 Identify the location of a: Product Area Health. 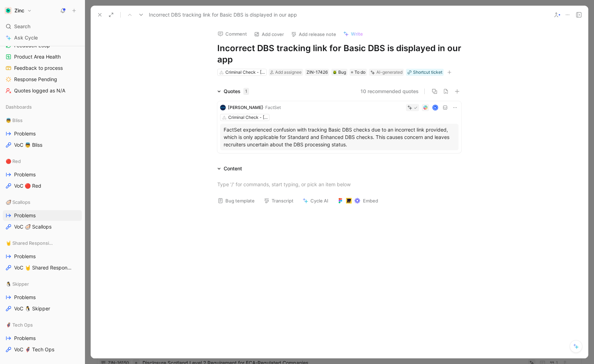
(42, 57).